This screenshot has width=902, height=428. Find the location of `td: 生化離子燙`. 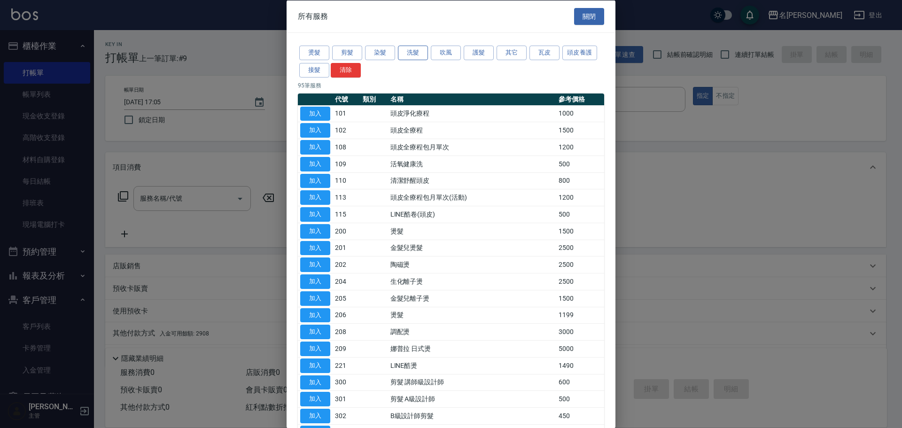

td: 生化離子燙 is located at coordinates (472, 281).